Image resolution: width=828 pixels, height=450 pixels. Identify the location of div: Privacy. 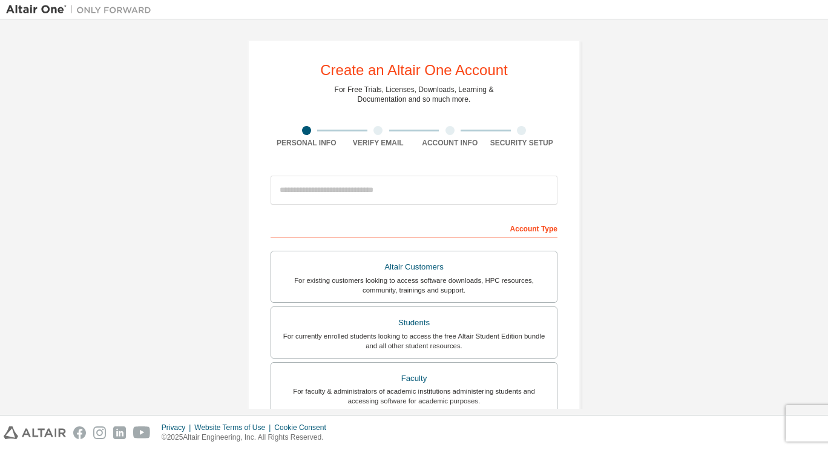
(178, 427).